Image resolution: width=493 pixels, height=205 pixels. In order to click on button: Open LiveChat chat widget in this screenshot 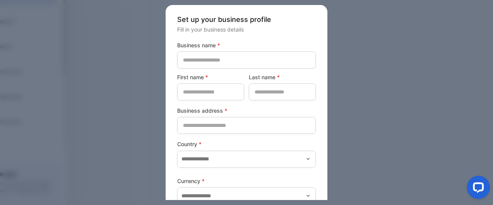, I will do `click(18, 15)`.